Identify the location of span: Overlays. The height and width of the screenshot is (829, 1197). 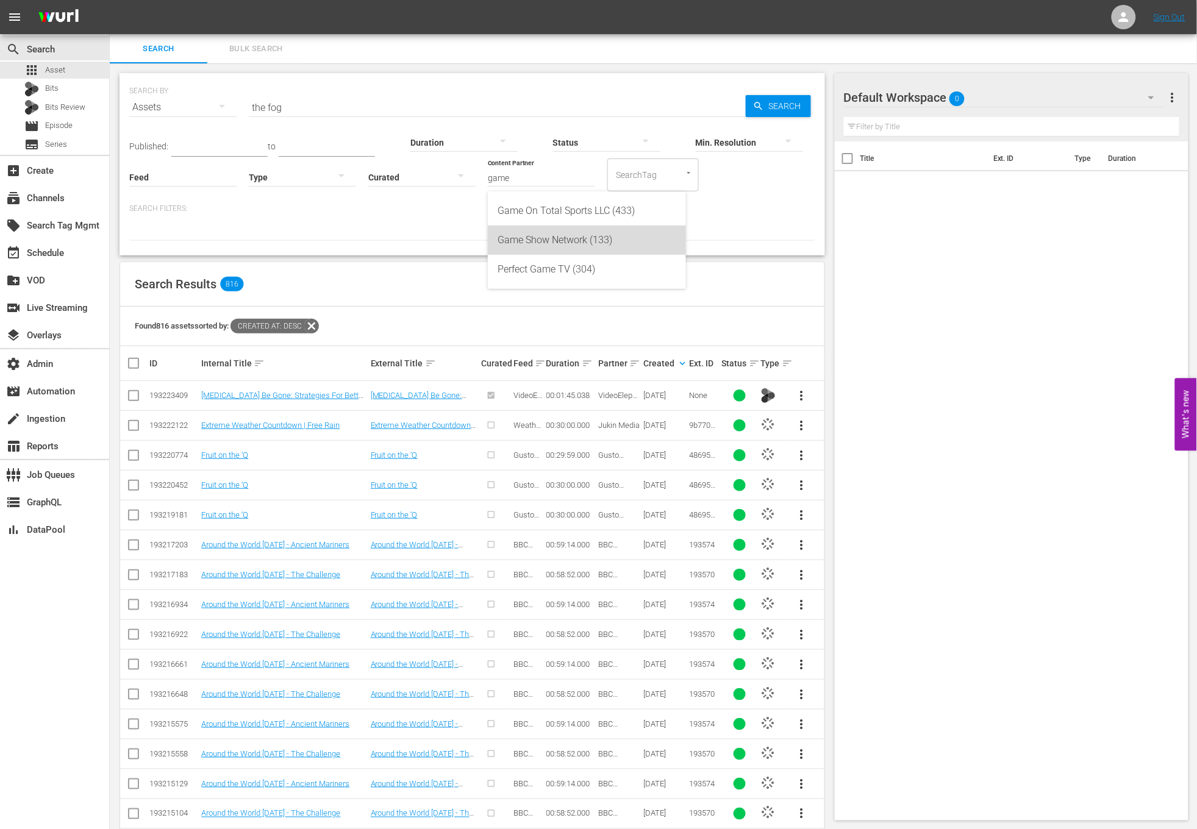
(13, 335).